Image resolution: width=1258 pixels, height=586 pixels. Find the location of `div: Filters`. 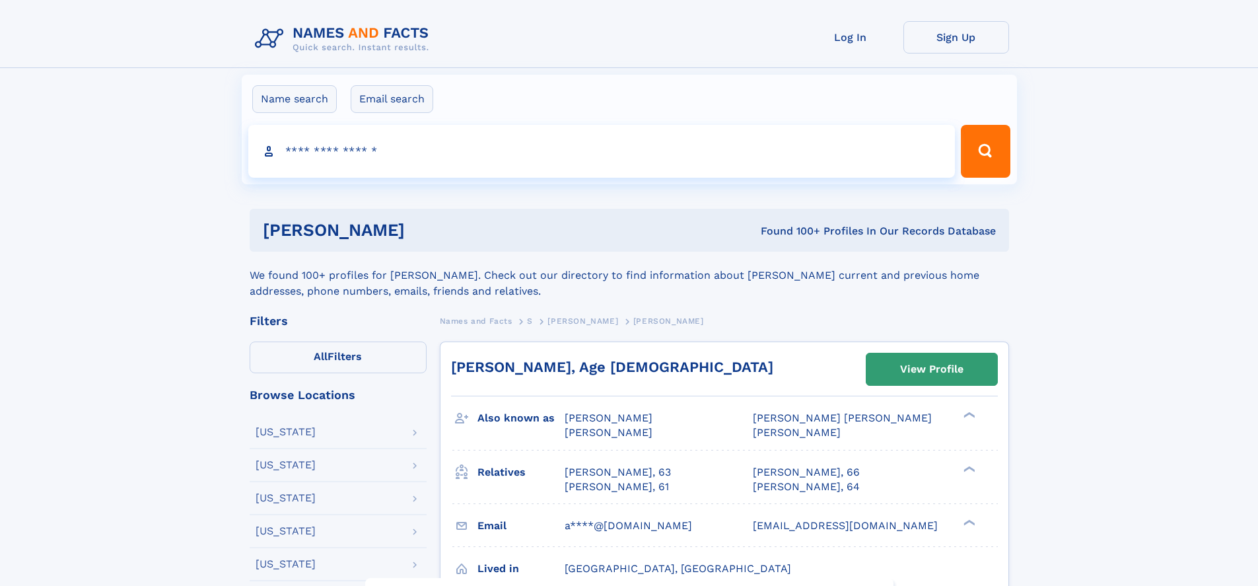

div: Filters is located at coordinates (338, 321).